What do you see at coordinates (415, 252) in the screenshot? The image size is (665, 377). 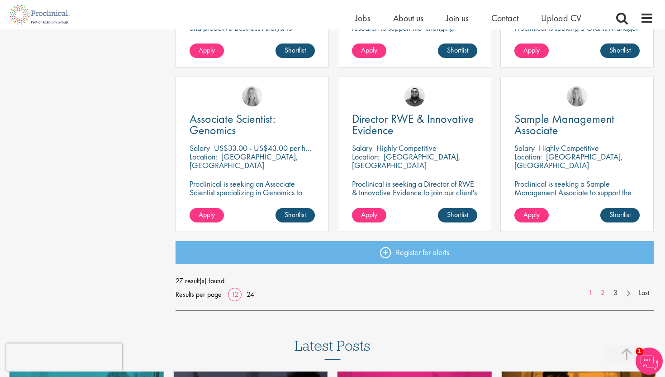 I see `a: Register for alerts` at bounding box center [415, 252].